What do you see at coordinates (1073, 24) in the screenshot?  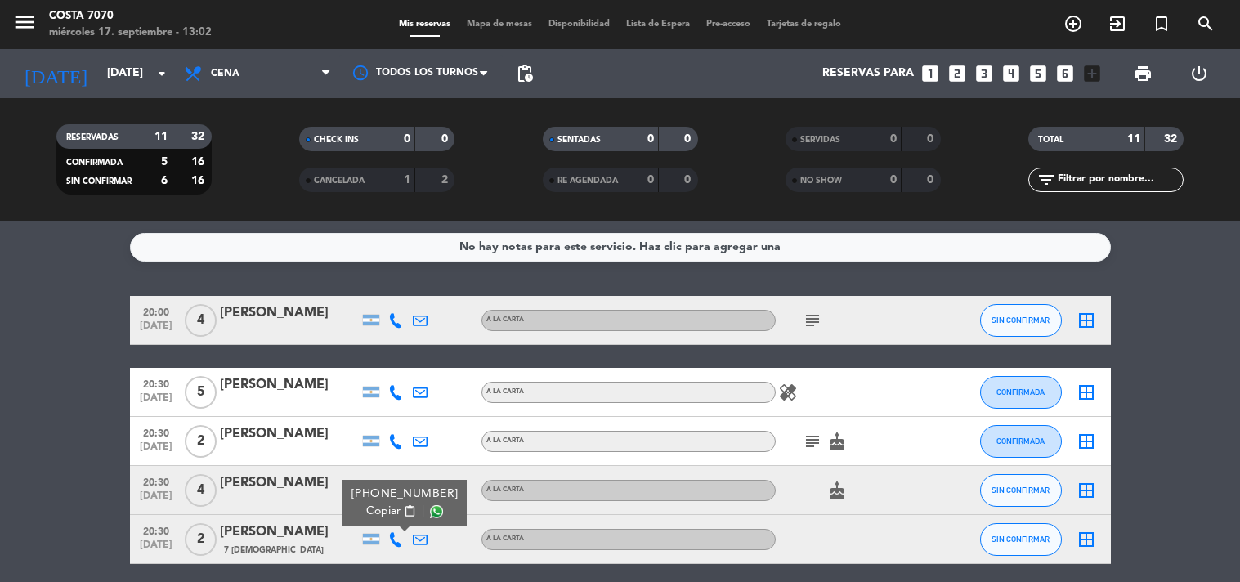 I see `i: add_circle_outline` at bounding box center [1073, 24].